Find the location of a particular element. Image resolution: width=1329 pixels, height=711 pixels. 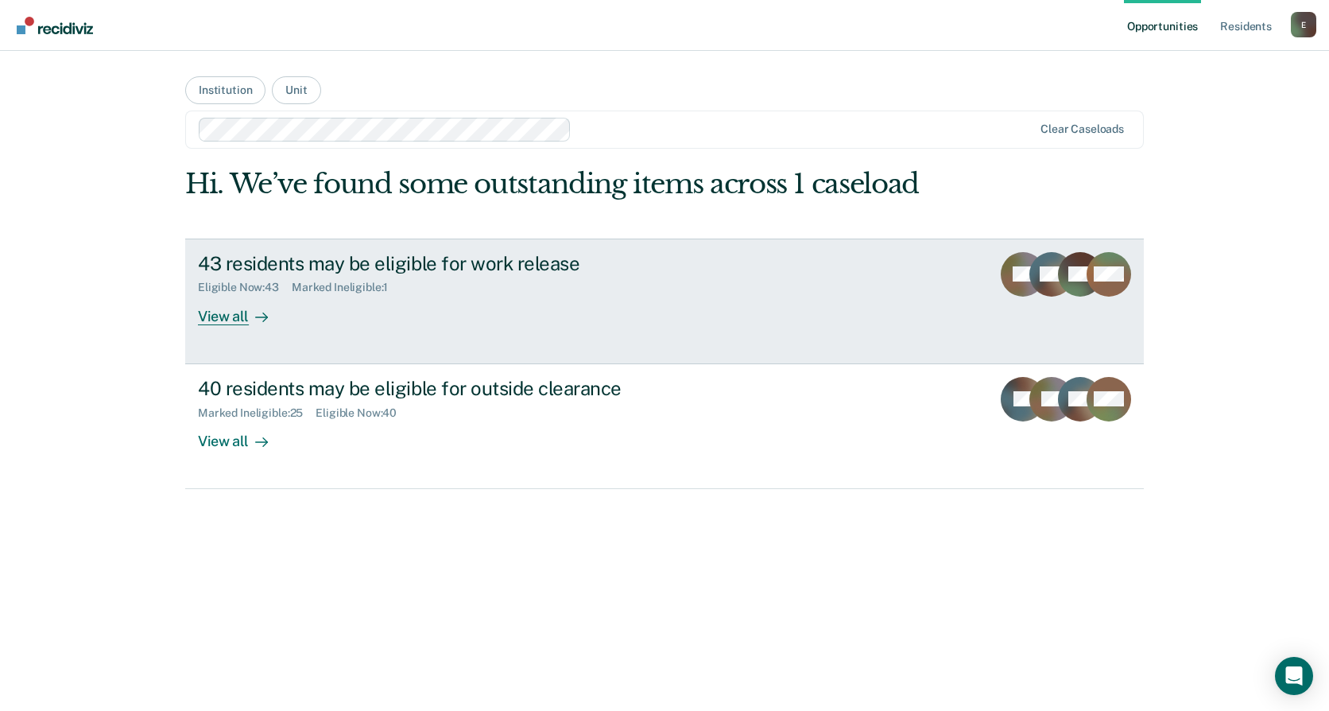

div: Eligible Now : 43 is located at coordinates (245, 287).